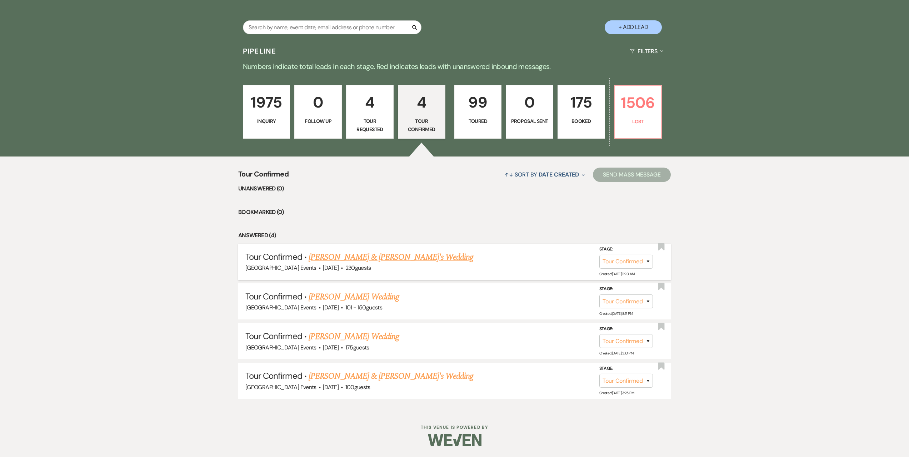 The width and height of the screenshot is (909, 457). What do you see at coordinates (332, 27) in the screenshot?
I see `input: Search by name, event date, email address or phone number` at bounding box center [332, 27].